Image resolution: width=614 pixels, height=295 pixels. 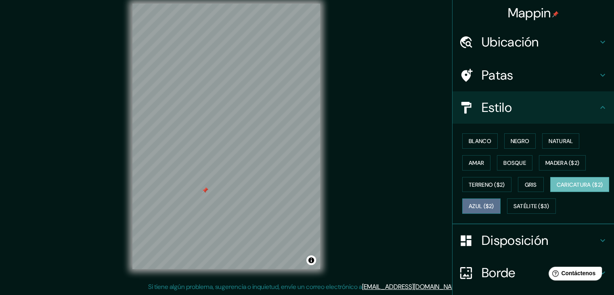 What do you see at coordinates (476, 163) in the screenshot?
I see `button: Amar` at bounding box center [476, 163].